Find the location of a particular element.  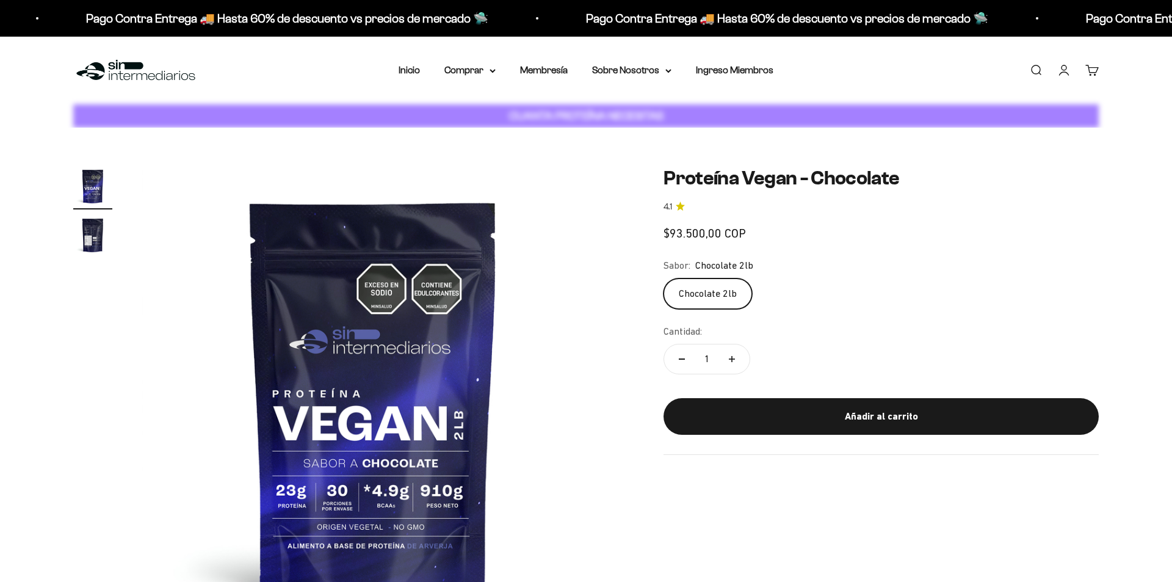

a: 4.14.1 de 5.0 estrellas is located at coordinates (881, 207).